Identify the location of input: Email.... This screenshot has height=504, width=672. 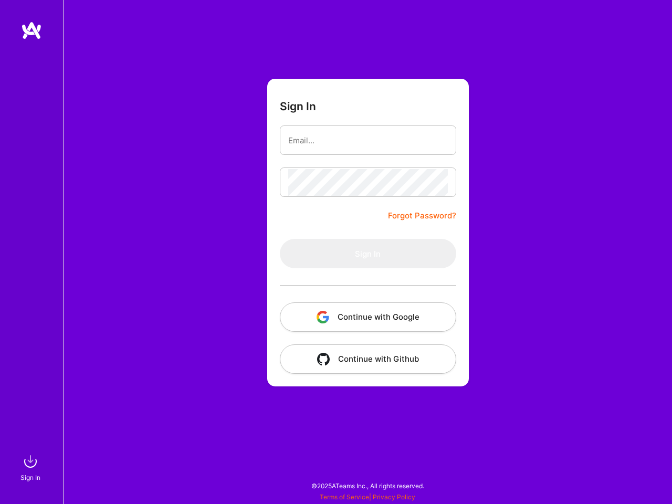
(368, 140).